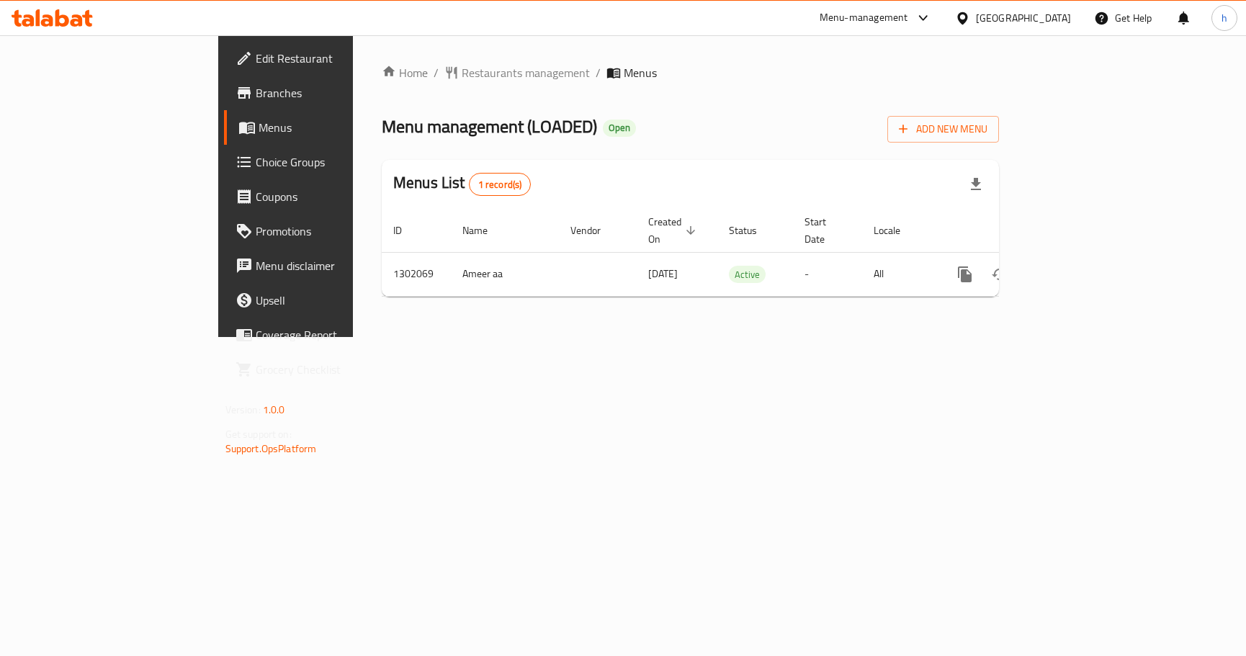 The image size is (1246, 656). I want to click on td: Ameer aa, so click(505, 274).